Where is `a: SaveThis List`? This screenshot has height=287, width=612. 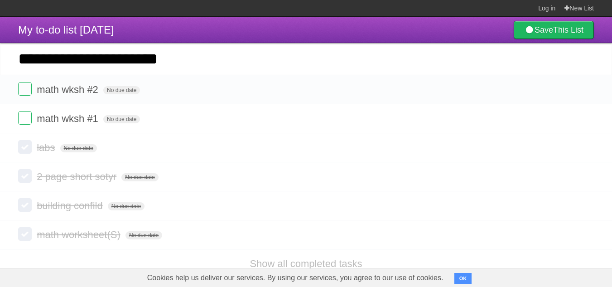 a: SaveThis List is located at coordinates (554, 30).